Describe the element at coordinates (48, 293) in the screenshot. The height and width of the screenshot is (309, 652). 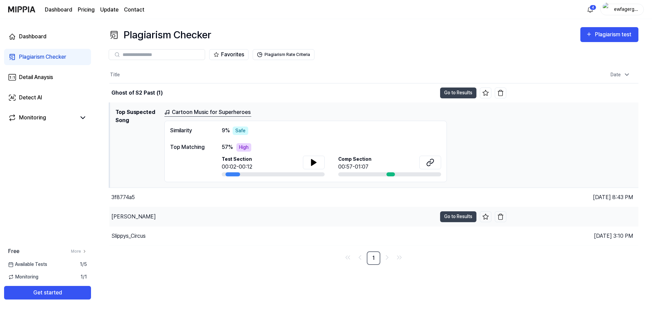
I see `button: Get started` at that location.